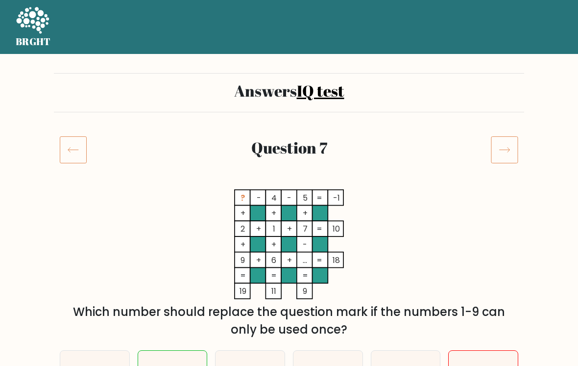  Describe the element at coordinates (274, 291) in the screenshot. I see `tspan: 11` at that location.